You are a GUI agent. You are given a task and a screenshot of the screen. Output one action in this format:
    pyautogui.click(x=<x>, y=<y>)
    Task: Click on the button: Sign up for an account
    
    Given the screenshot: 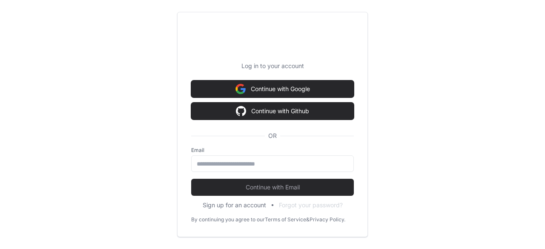 What is the action you would take?
    pyautogui.click(x=234, y=205)
    